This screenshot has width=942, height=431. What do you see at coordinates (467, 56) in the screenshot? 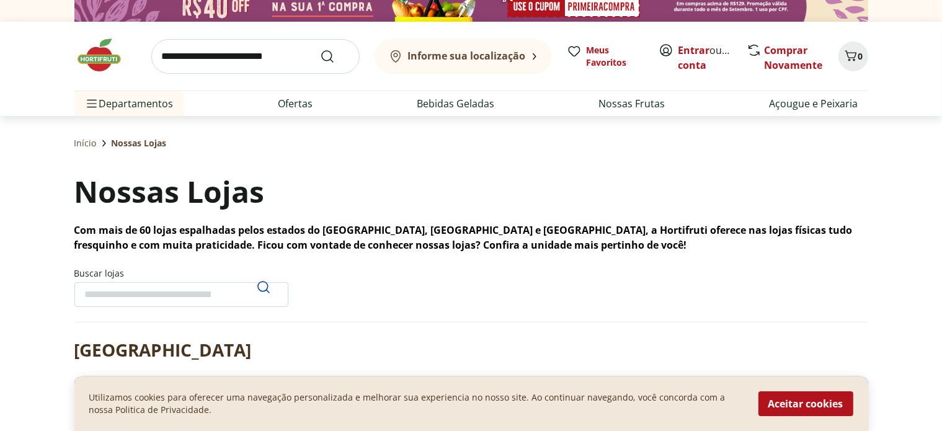
I see `b: Informe sua localização` at bounding box center [467, 56].